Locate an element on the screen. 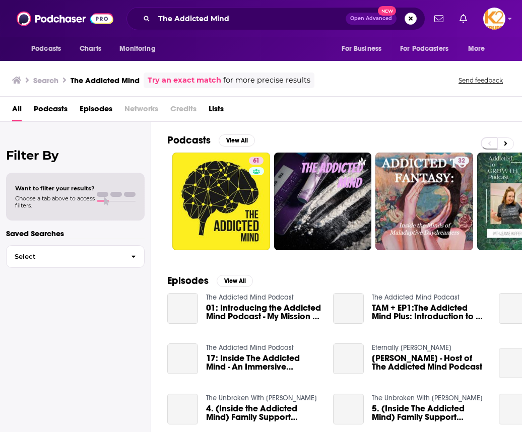 This screenshot has width=522, height=432. span: More is located at coordinates (477, 49).